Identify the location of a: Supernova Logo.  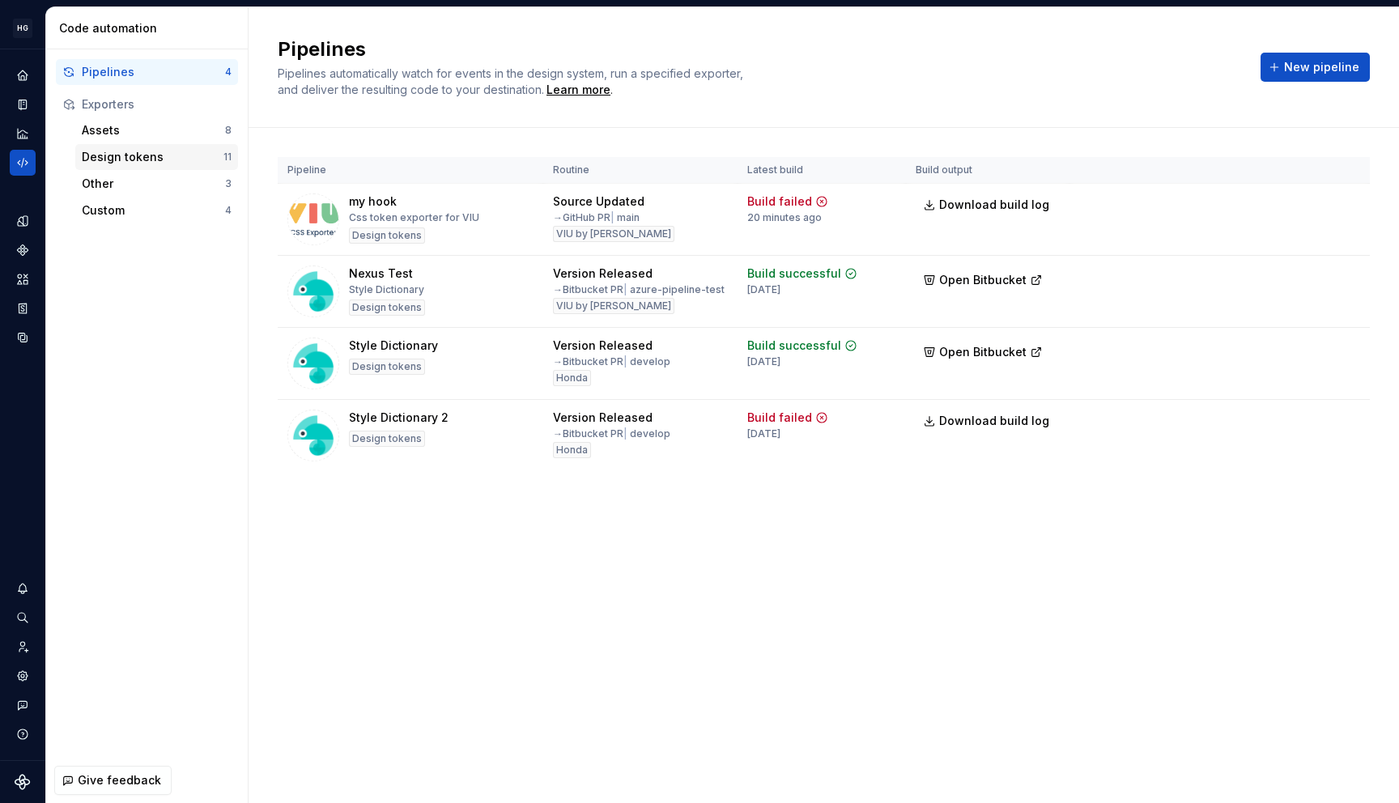
(23, 782).